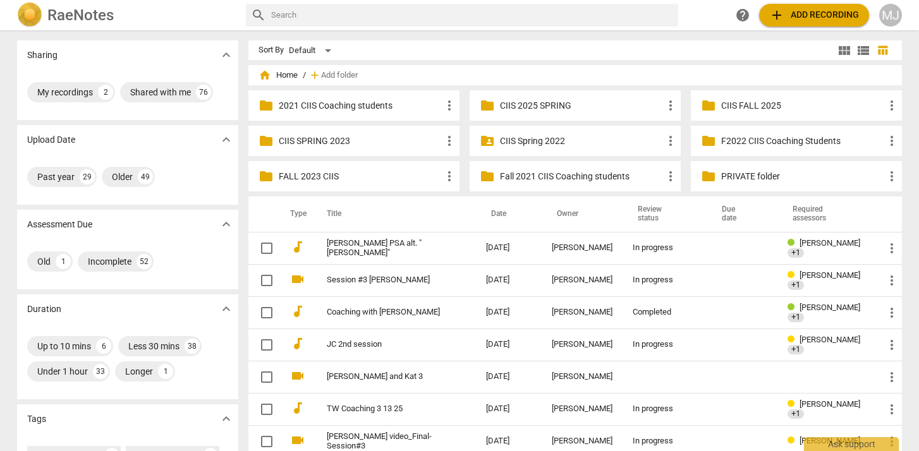  Describe the element at coordinates (44, 262) in the screenshot. I see `div: Old` at that location.